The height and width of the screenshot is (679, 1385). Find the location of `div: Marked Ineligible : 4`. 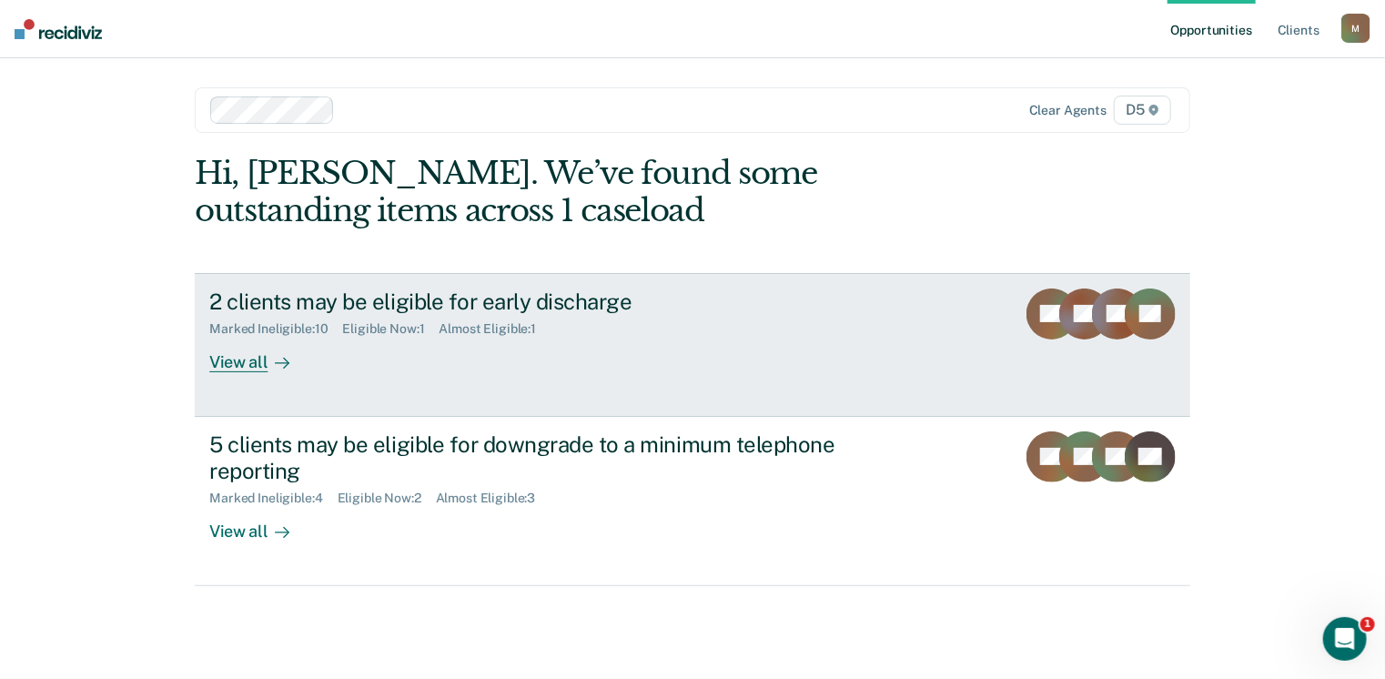

div: Marked Ineligible : 4 is located at coordinates (273, 498).